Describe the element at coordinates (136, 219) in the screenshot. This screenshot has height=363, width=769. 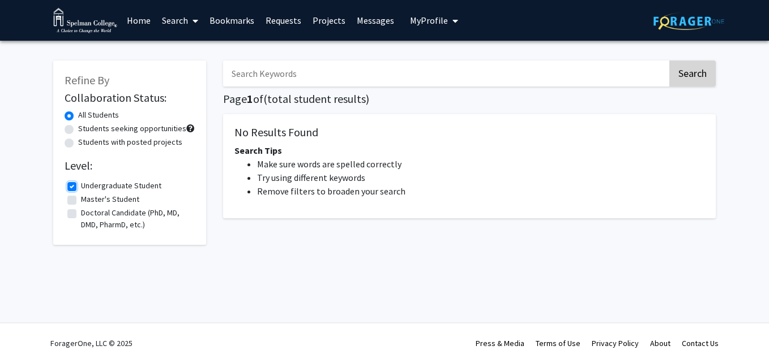
I see `label: Doctoral Candidate (PhD, MD, DMD, PharmD, etc.)` at that location.